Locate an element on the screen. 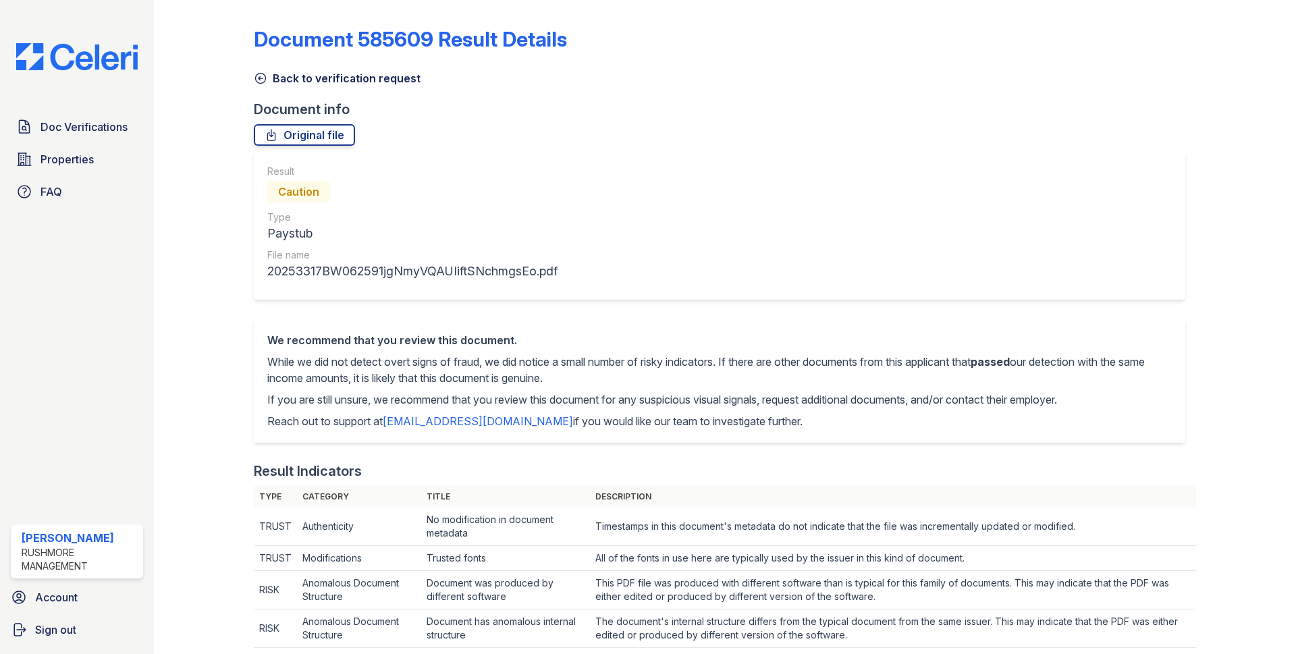 The height and width of the screenshot is (654, 1296). button: Sign out is located at coordinates (77, 630).